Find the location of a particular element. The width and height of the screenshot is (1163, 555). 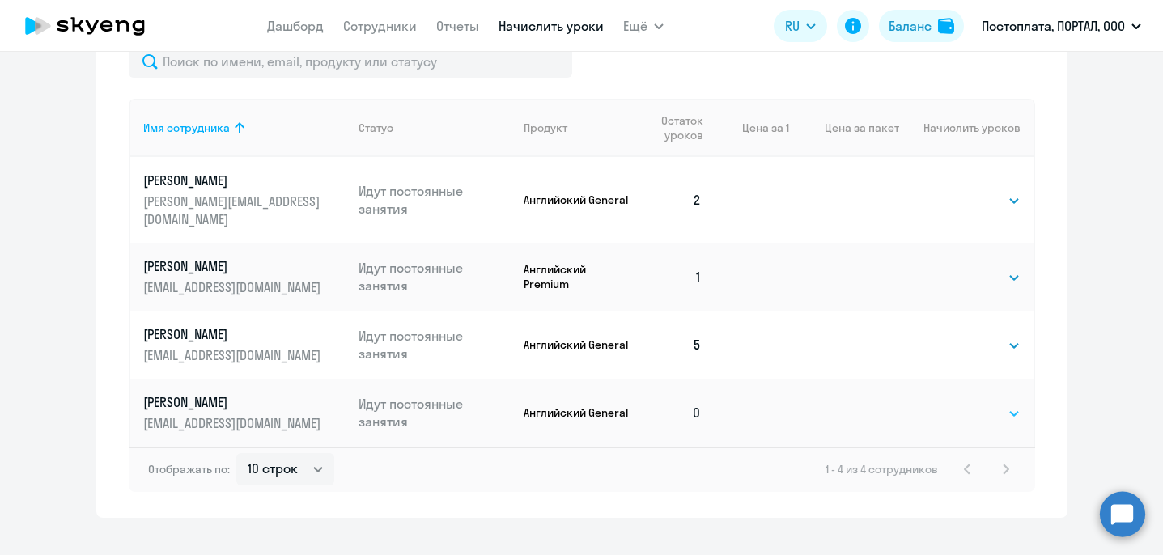

button: Ещё is located at coordinates (643, 26).